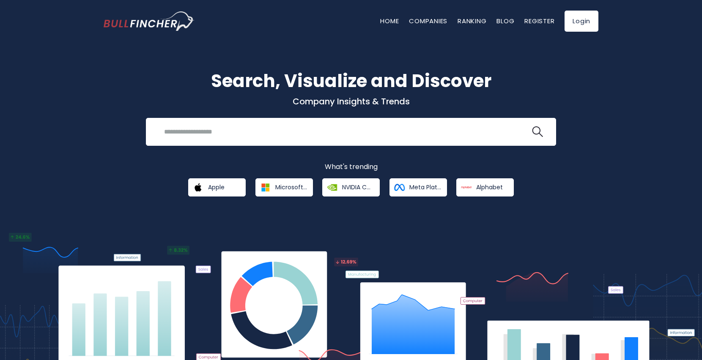 Image resolution: width=702 pixels, height=360 pixels. I want to click on a: Blog, so click(506, 21).